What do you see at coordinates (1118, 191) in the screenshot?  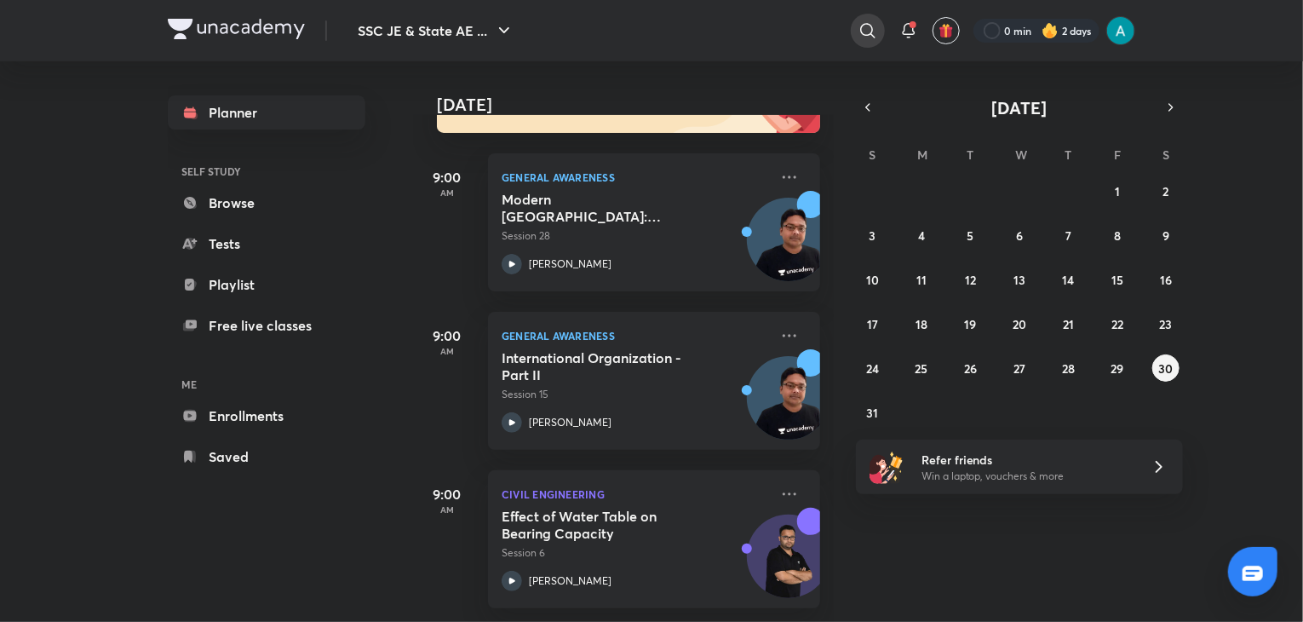 I see `button: August 1, 2025` at bounding box center [1118, 191].